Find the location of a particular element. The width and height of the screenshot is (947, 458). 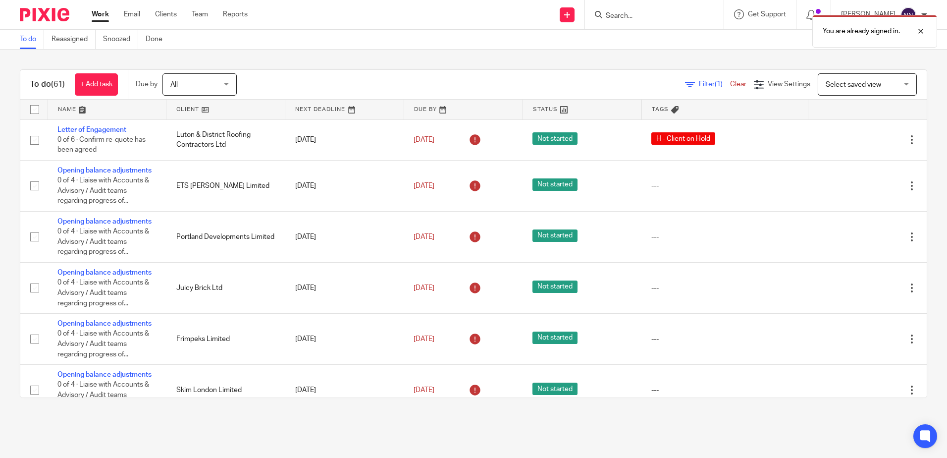

span: H - Client on Hold is located at coordinates (683, 138).